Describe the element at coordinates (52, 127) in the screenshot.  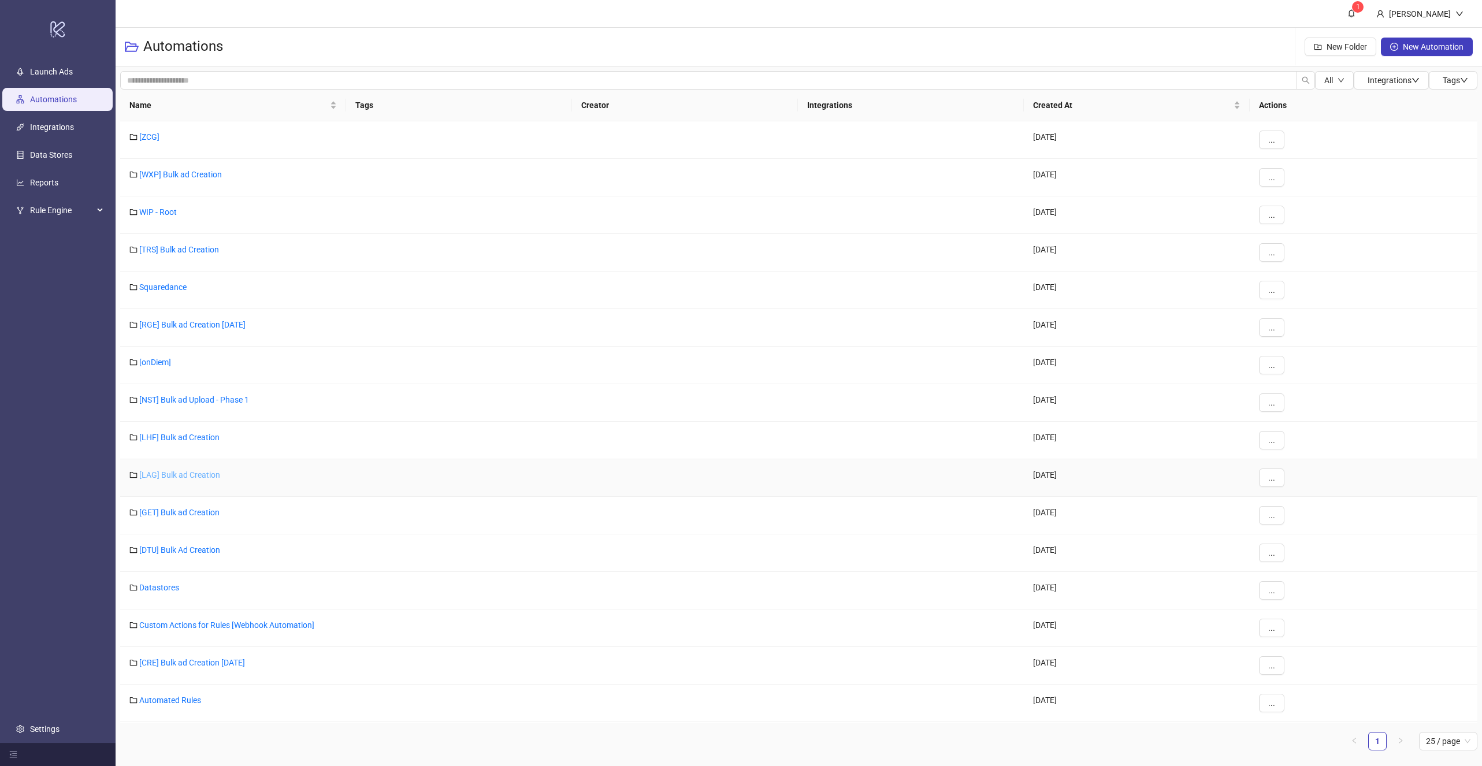
I see `a: Integrations` at that location.